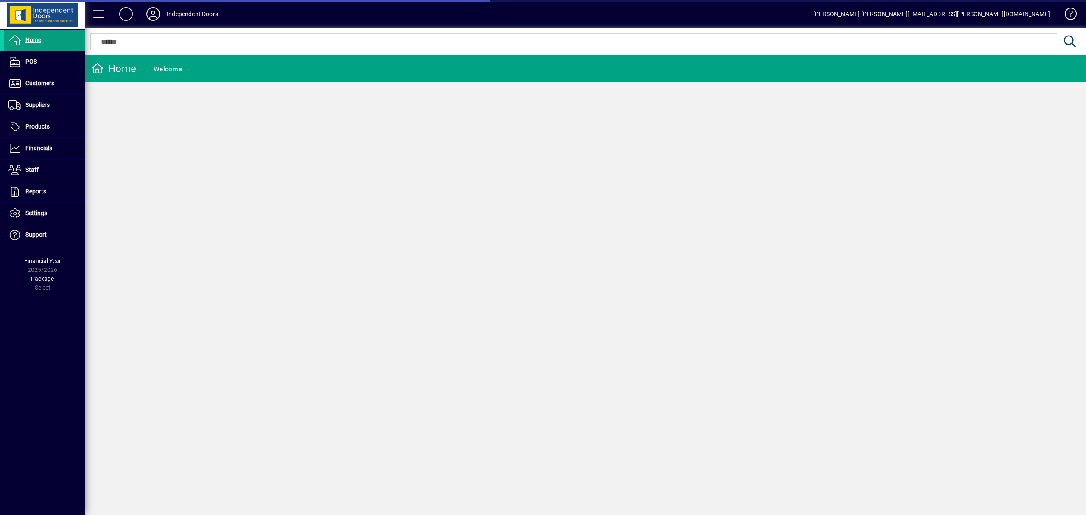  What do you see at coordinates (45, 62) in the screenshot?
I see `a: POS` at bounding box center [45, 62].